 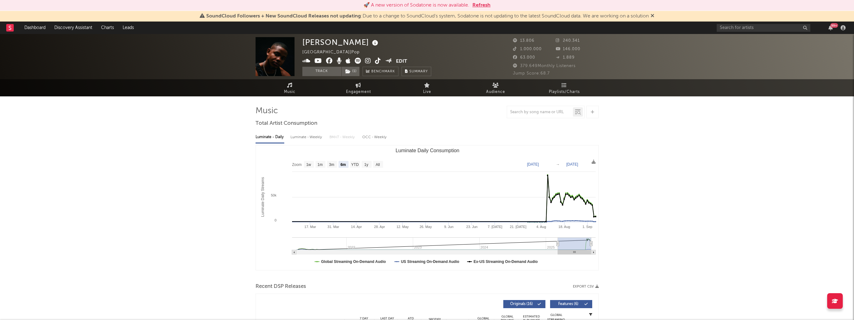 What do you see at coordinates (359, 92) in the screenshot?
I see `span: Engagement` at bounding box center [359, 92].